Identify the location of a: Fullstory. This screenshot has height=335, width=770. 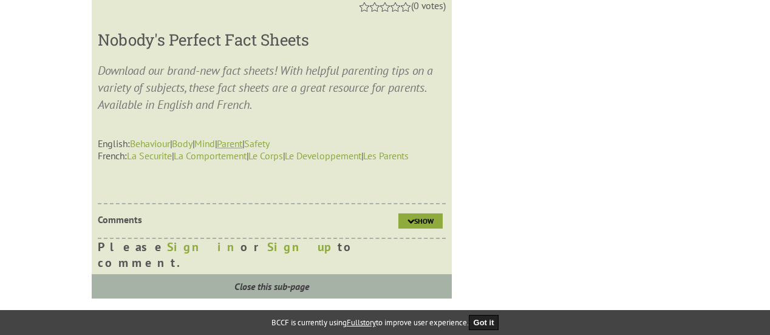
(361, 322).